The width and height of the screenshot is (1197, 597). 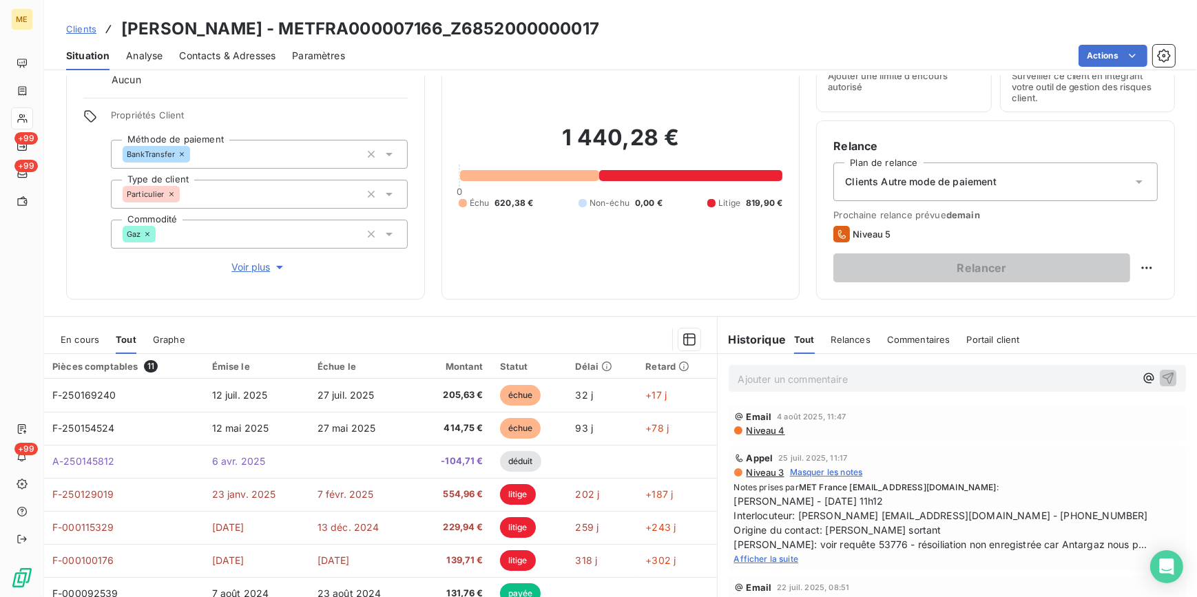 I want to click on img: Logo LeanPay, so click(x=22, y=578).